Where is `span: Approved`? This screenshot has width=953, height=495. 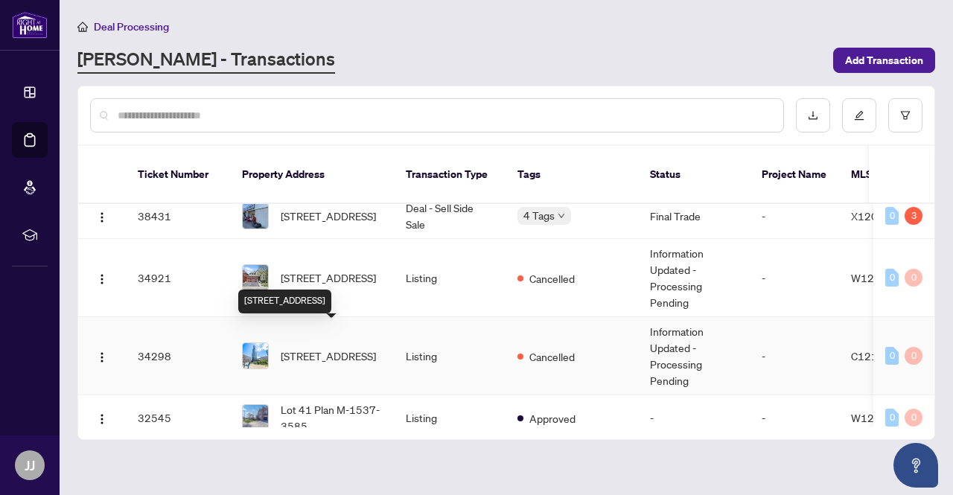 span: Approved is located at coordinates (553, 419).